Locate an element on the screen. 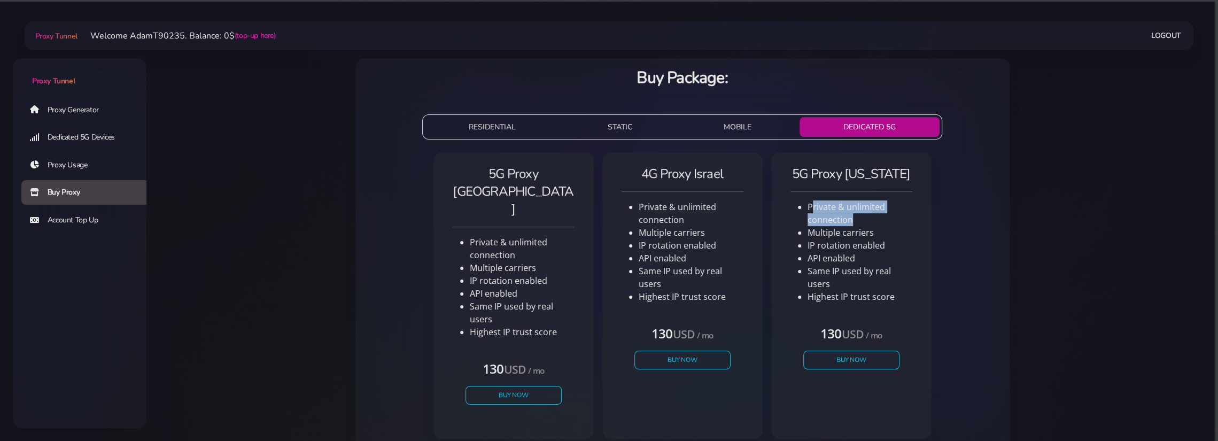 This screenshot has height=441, width=1218. button: STATIC is located at coordinates (620, 127).